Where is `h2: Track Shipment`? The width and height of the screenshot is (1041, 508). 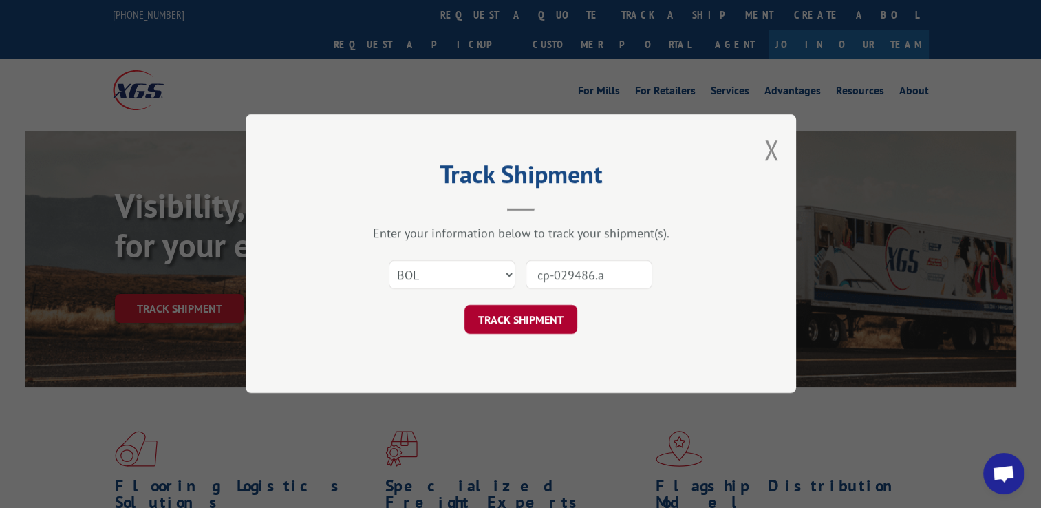 h2: Track Shipment is located at coordinates (521, 178).